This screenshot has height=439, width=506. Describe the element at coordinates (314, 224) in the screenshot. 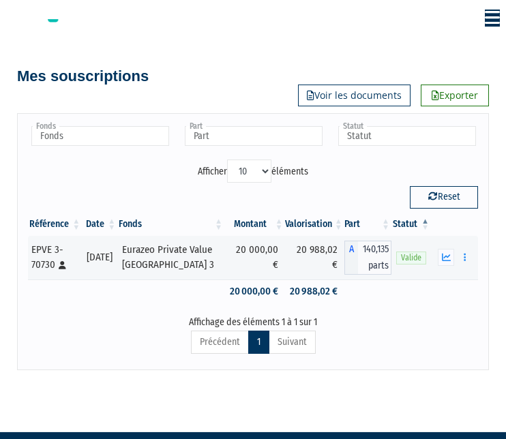

I see `th: Valorisation: activer pour trier la colonne par ordre croissant` at that location.